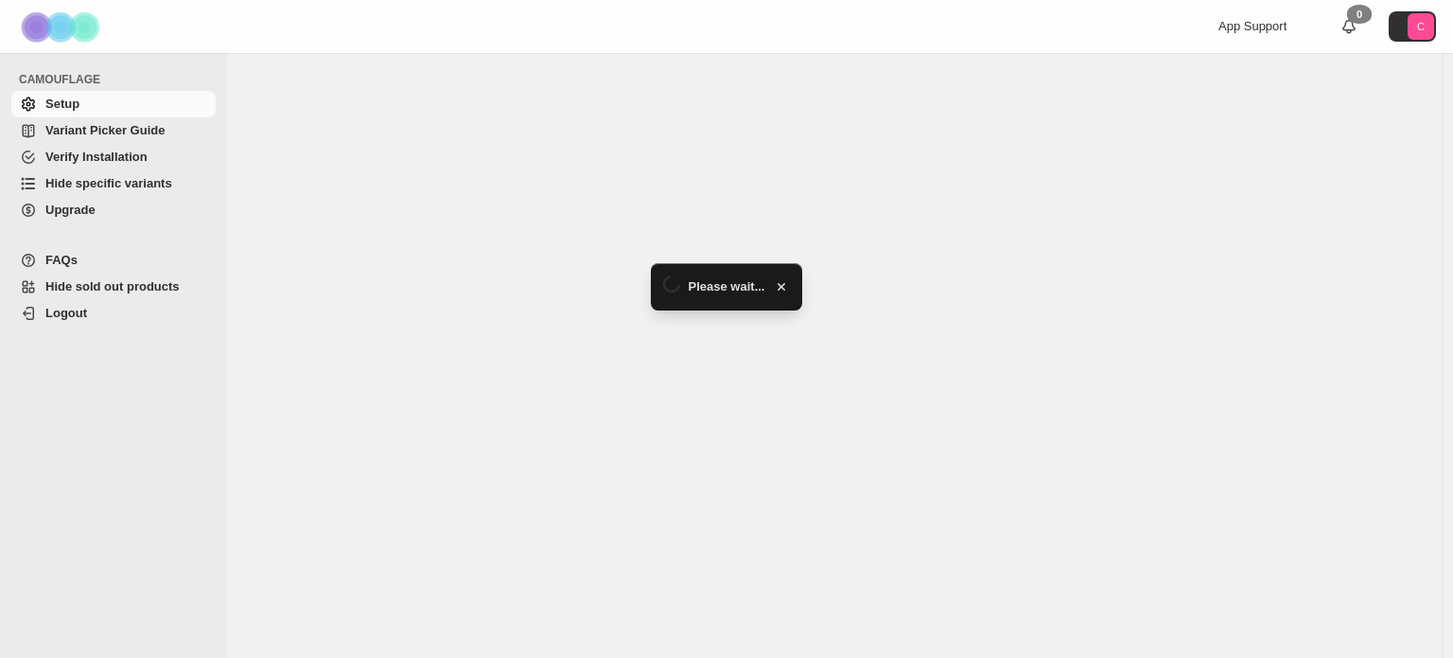 This screenshot has height=658, width=1453. I want to click on a: Hide sold out products, so click(114, 287).